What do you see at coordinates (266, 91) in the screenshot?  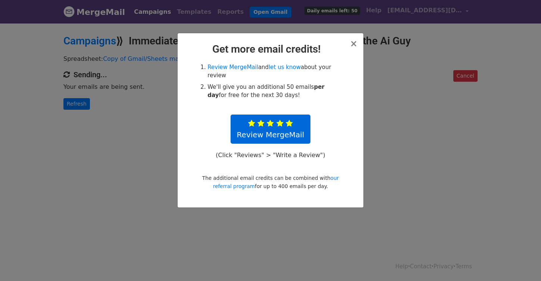 I see `strong: per day` at bounding box center [266, 91].